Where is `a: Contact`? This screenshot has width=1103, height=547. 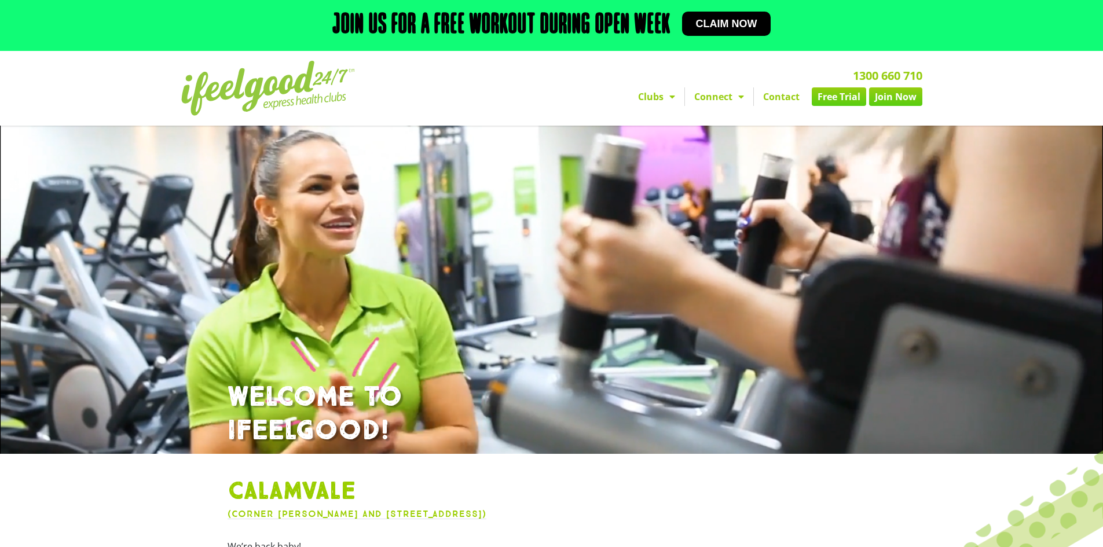 a: Contact is located at coordinates (781, 97).